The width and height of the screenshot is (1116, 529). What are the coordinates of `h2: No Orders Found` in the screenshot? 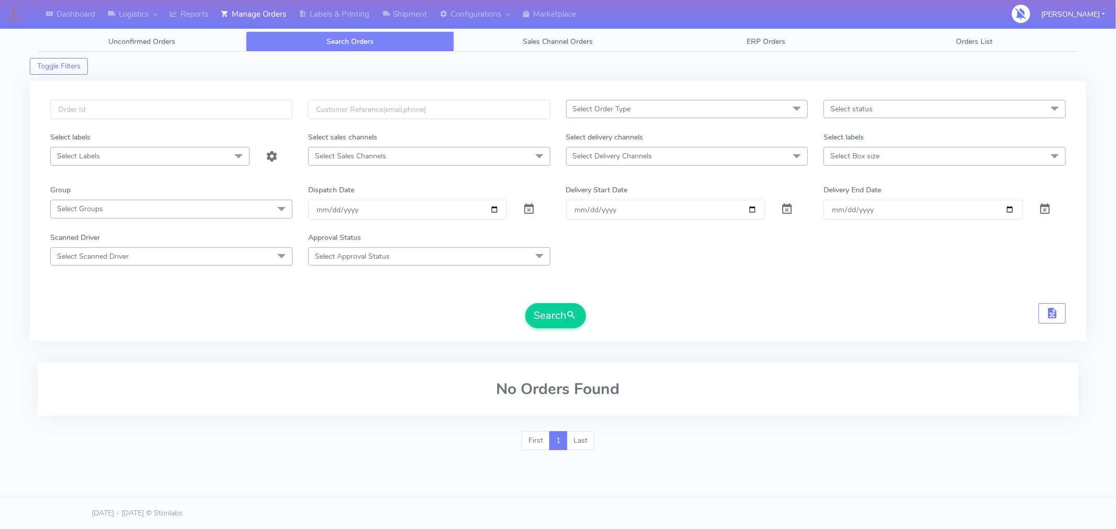 It's located at (558, 389).